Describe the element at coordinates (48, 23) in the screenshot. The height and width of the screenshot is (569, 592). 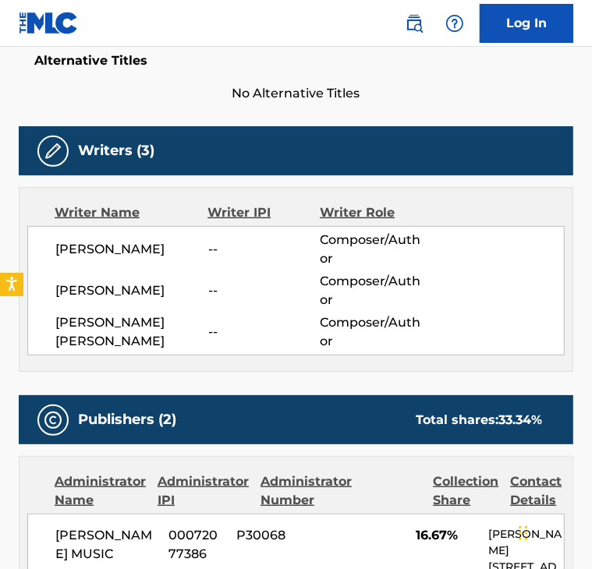
I see `img: MLC Logo` at that location.